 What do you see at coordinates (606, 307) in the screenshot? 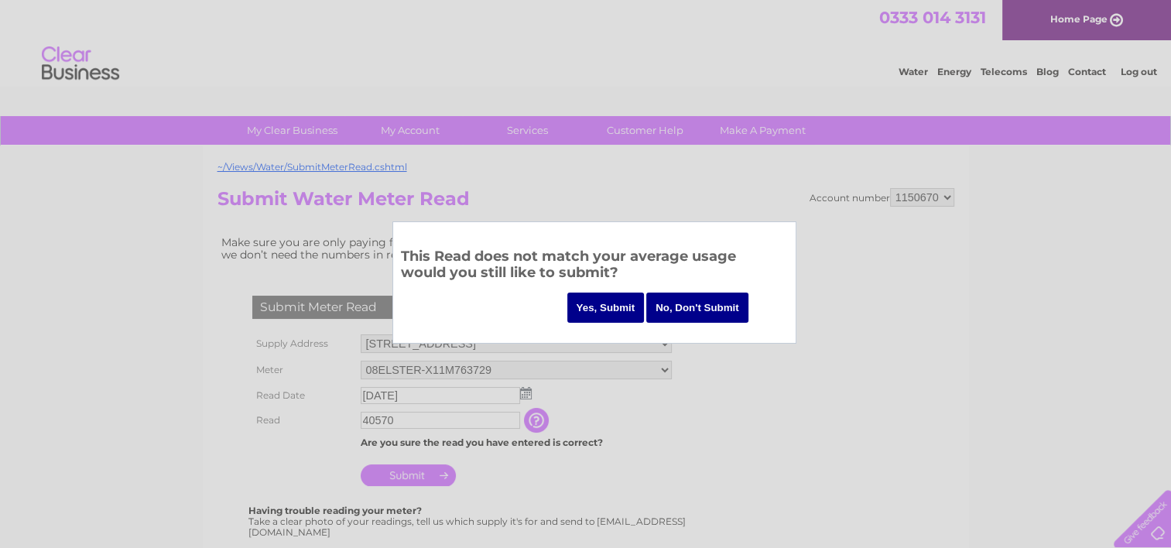
I see `input: Yes, Submit` at bounding box center [606, 307].